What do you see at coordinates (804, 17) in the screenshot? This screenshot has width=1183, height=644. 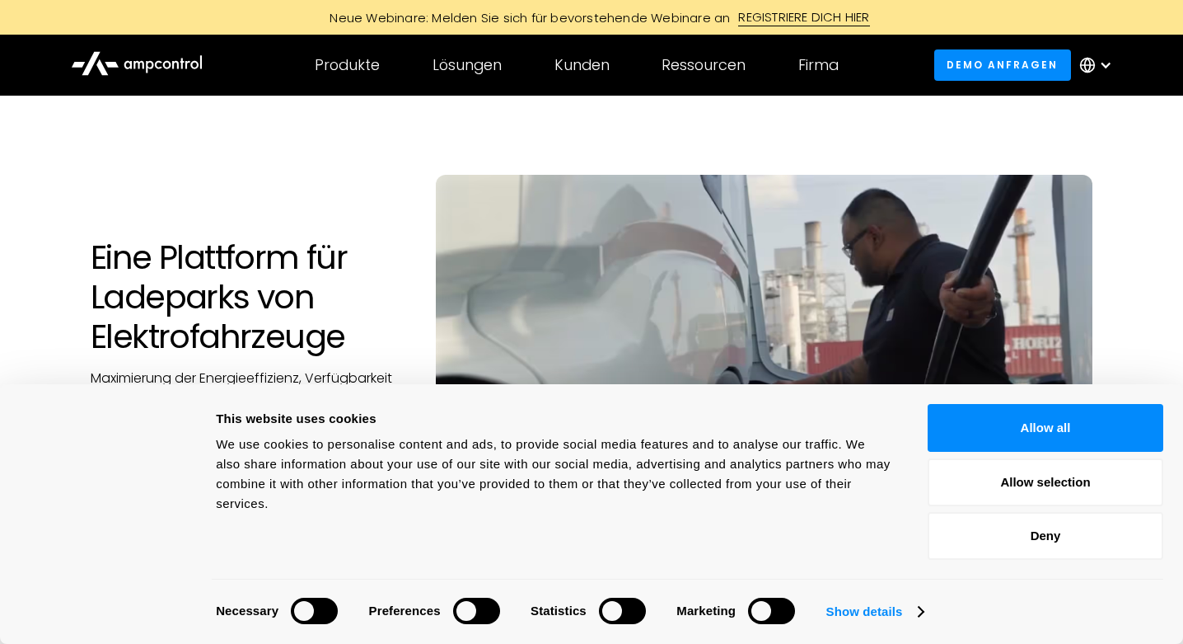 I see `div: REGISTRIERE DICH HIER` at bounding box center [804, 17].